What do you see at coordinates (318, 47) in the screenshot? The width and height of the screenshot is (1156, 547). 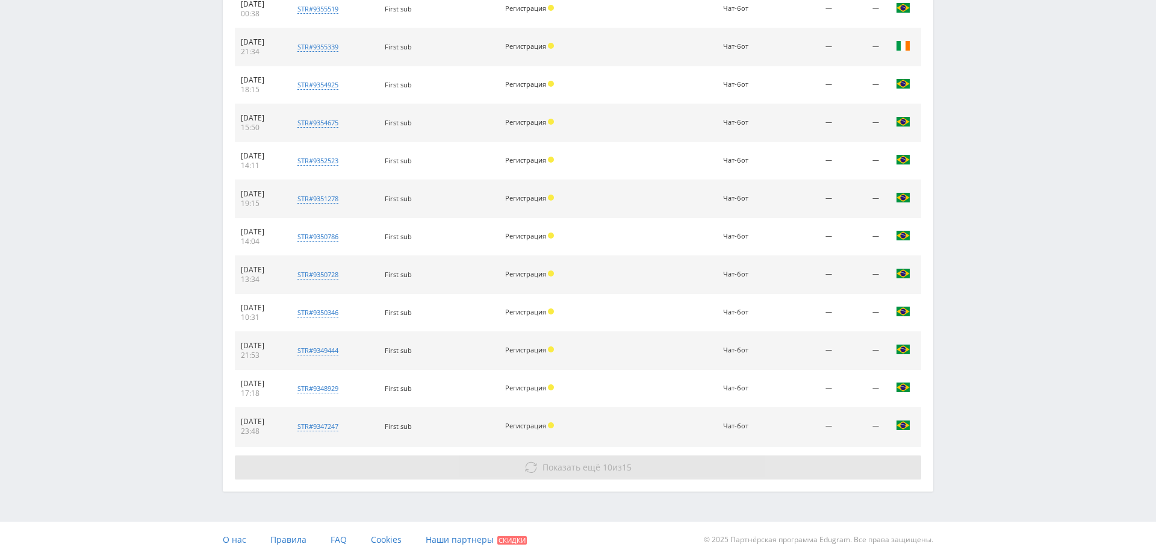 I see `div: str#9355339` at bounding box center [318, 47].